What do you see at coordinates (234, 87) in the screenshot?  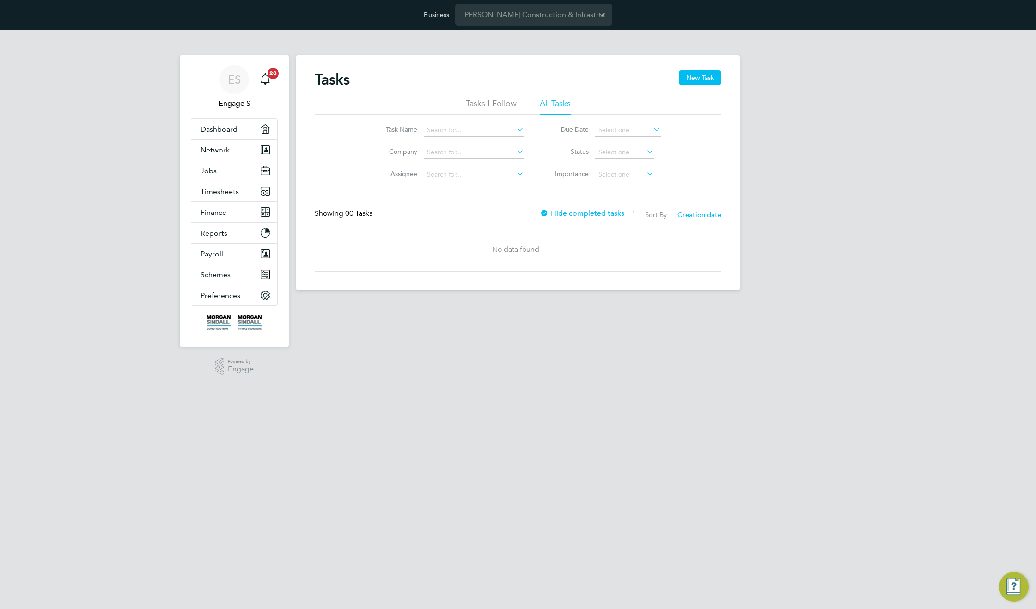 I see `a: ESEngage S` at bounding box center [234, 87].